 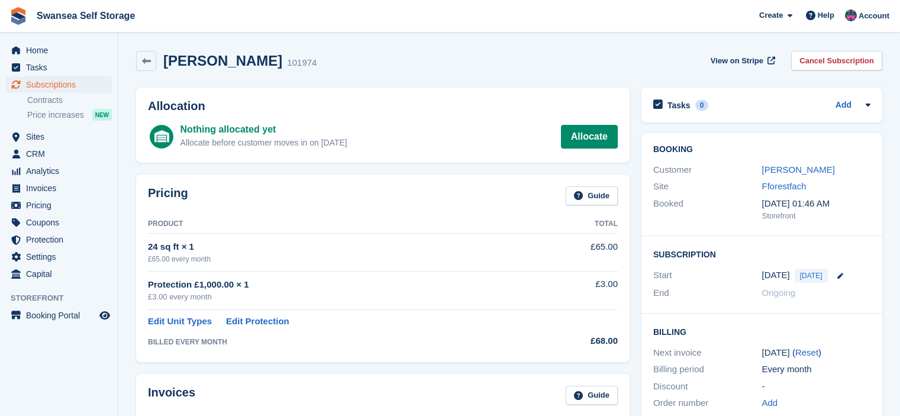 I want to click on div: Order number, so click(x=708, y=403).